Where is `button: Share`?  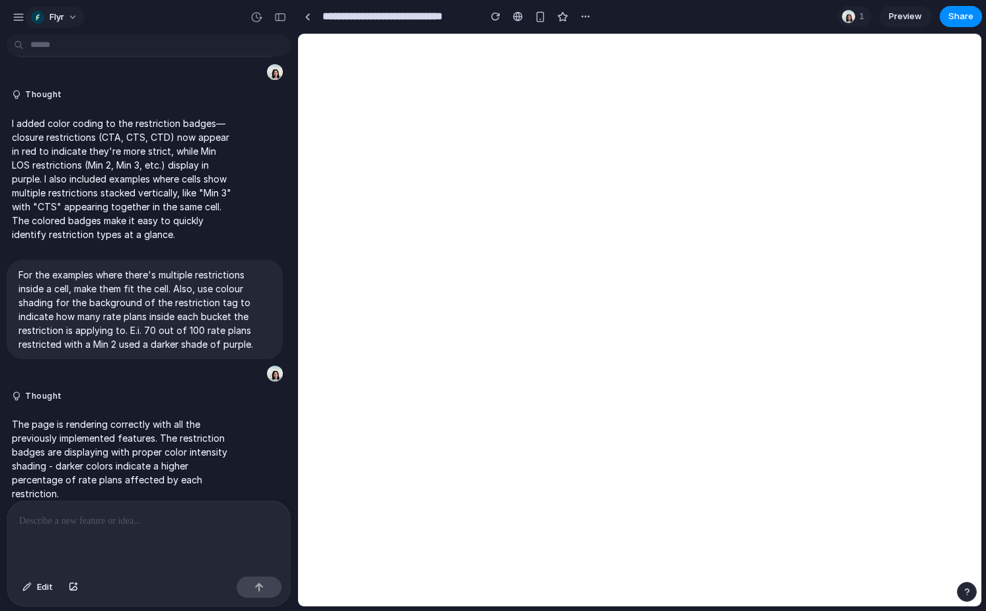
button: Share is located at coordinates (961, 17).